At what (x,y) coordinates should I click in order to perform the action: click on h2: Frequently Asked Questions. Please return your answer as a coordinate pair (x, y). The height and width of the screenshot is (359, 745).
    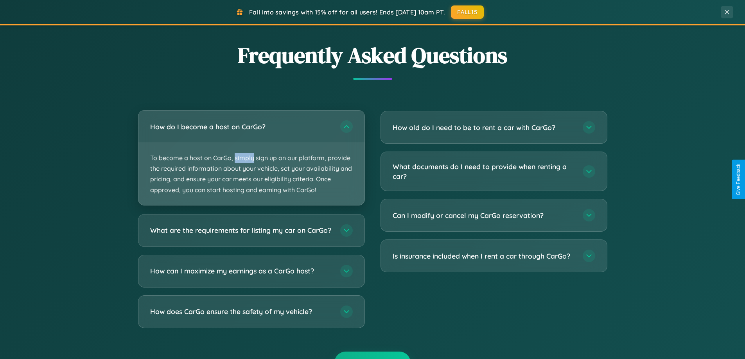
    Looking at the image, I should click on (373, 55).